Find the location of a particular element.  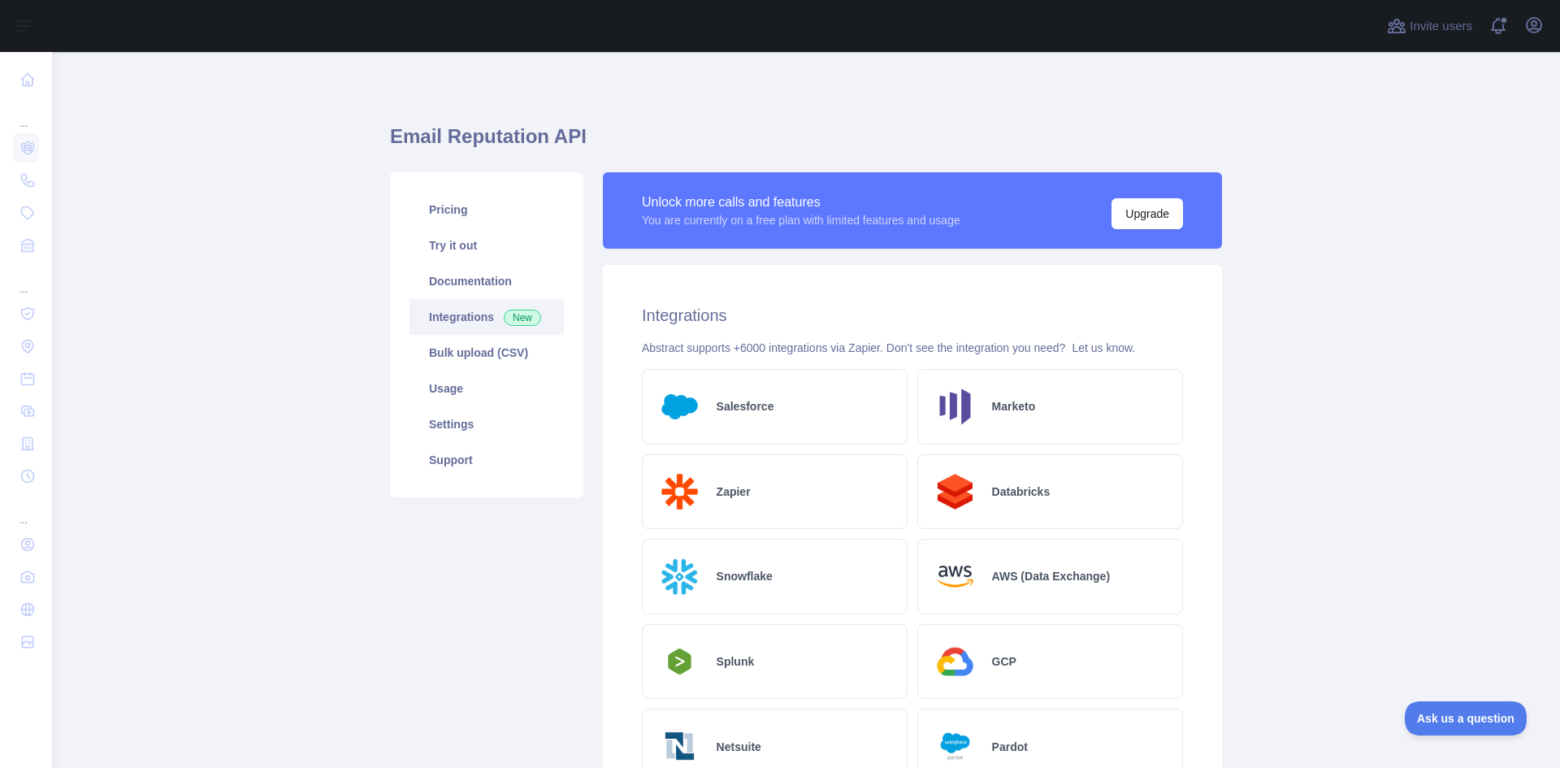

h2: Integrations is located at coordinates (912, 315).